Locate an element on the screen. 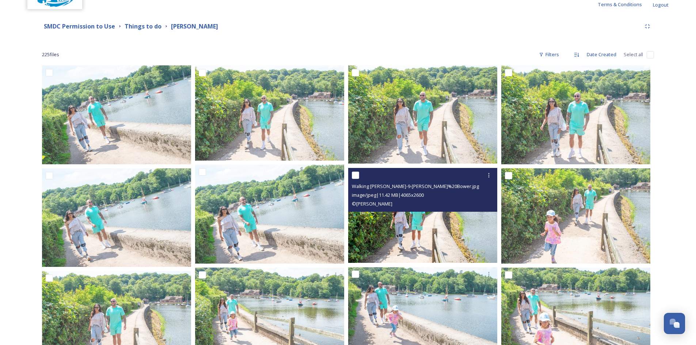  span: Terms & Conditions is located at coordinates (620, 4).